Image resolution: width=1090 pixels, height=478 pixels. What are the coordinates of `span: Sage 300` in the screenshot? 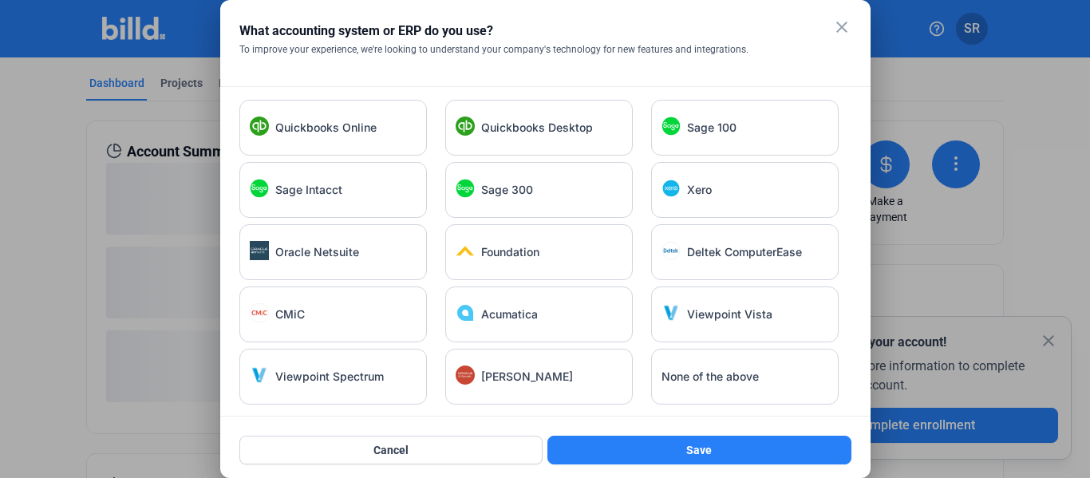 It's located at (507, 190).